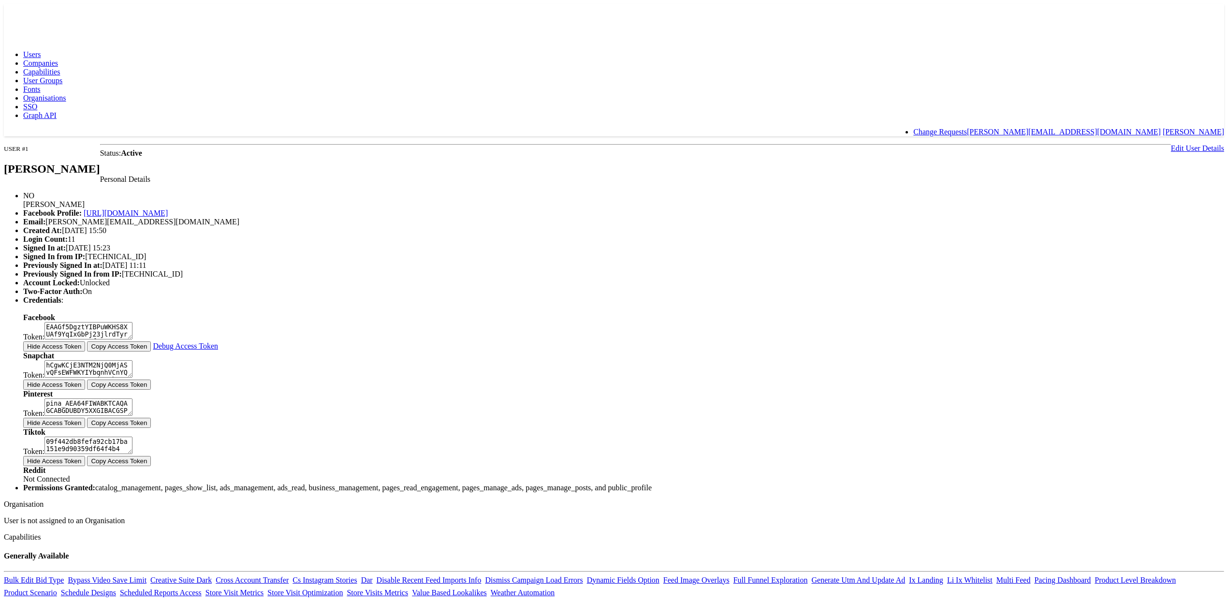  I want to click on a: Multi Feed, so click(1013, 580).